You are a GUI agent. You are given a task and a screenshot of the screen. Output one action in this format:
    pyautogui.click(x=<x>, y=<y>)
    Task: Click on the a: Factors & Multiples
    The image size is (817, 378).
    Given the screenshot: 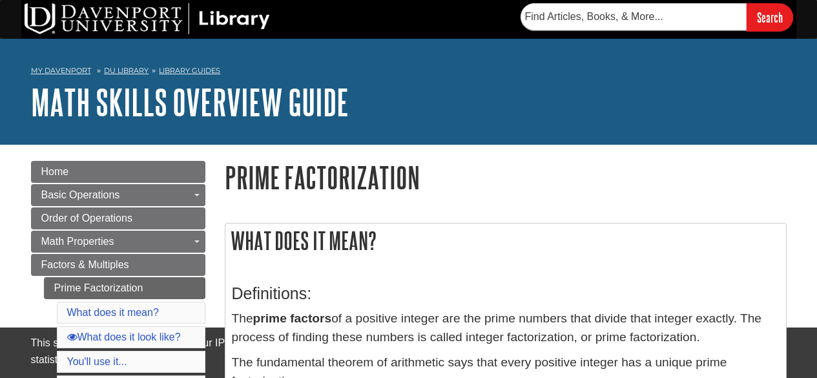 What is the action you would take?
    pyautogui.click(x=118, y=265)
    